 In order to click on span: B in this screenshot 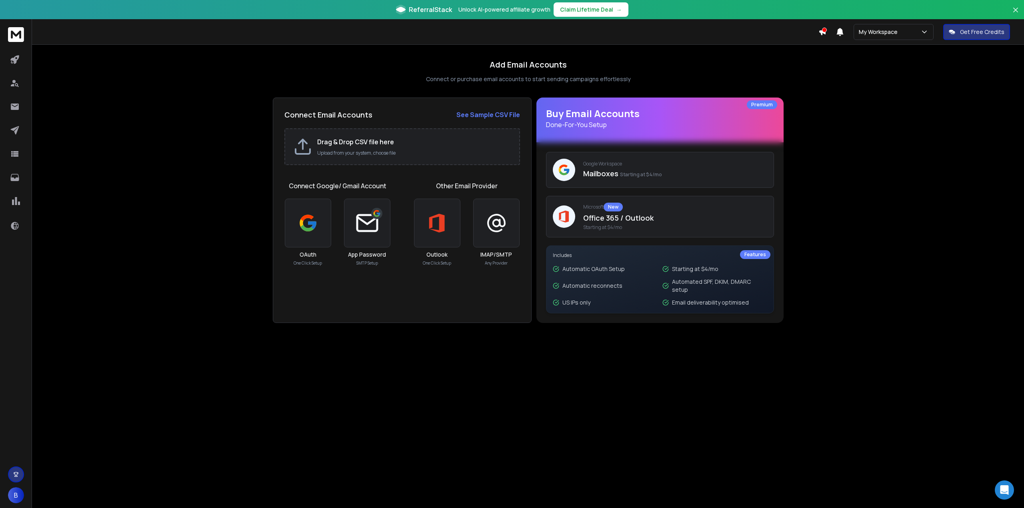, I will do `click(16, 496)`.